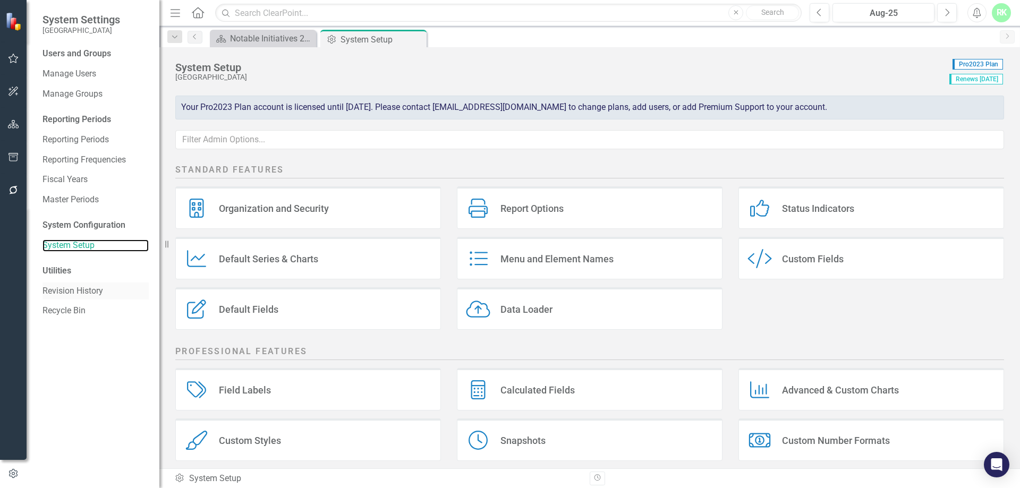 The image size is (1020, 488). What do you see at coordinates (96, 94) in the screenshot?
I see `a: Manage Groups` at bounding box center [96, 94].